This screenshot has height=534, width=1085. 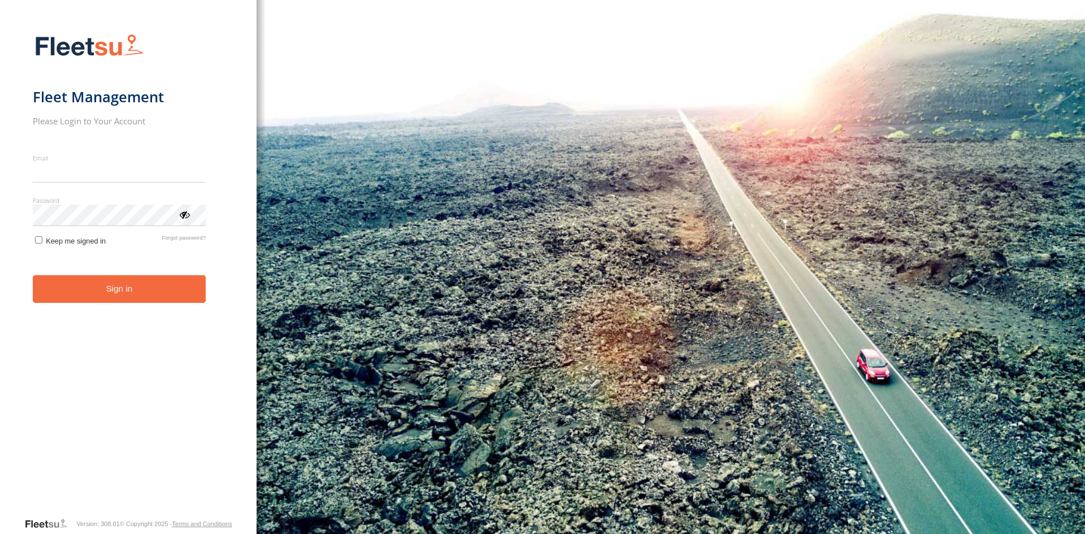 What do you see at coordinates (184, 214) in the screenshot?
I see `div: ViewPassword` at bounding box center [184, 214].